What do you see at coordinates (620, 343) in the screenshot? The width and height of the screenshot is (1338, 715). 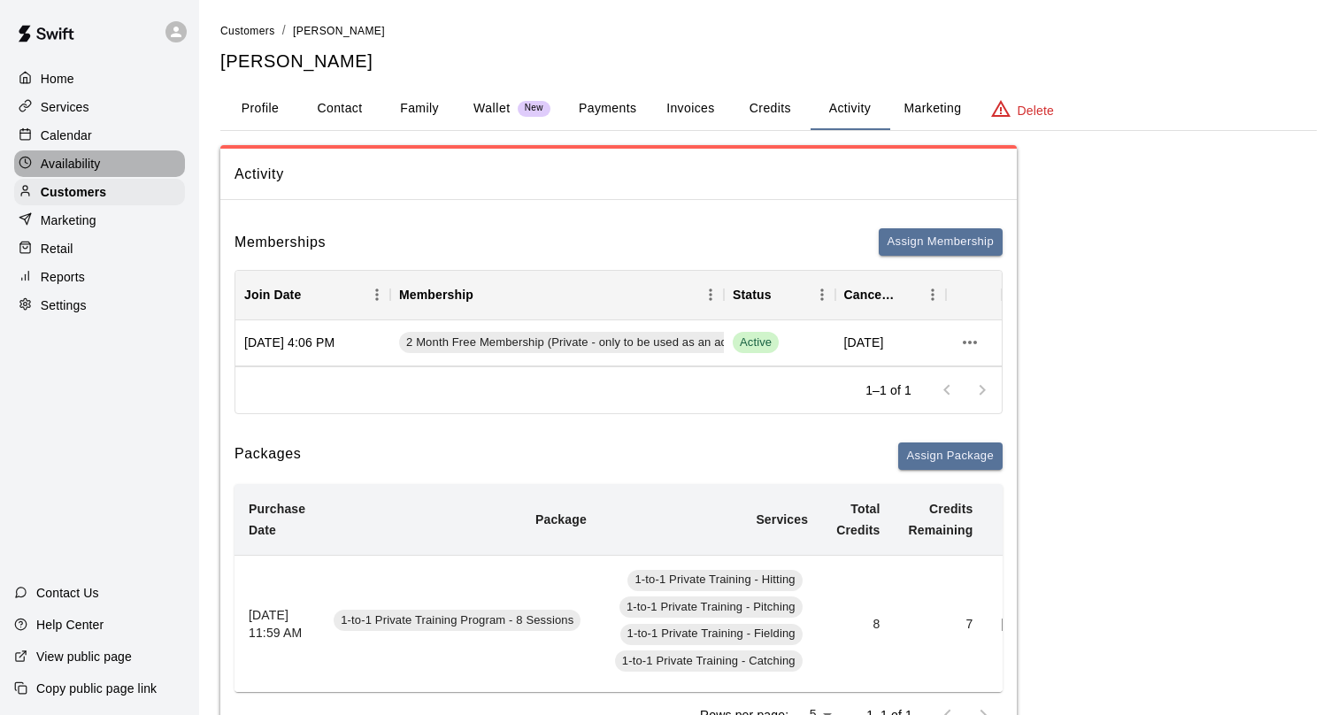 I see `span: 2 Month Free Membership (Private - only to be used as an add-on for 1:1 training)` at bounding box center [620, 343].